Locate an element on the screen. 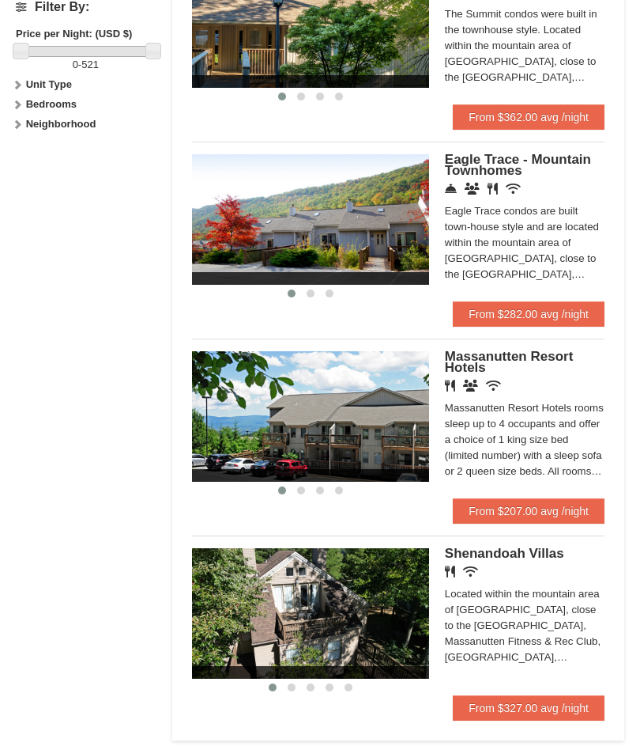 The image size is (640, 750). a: From $362.00 avg /night is located at coordinates (529, 117).